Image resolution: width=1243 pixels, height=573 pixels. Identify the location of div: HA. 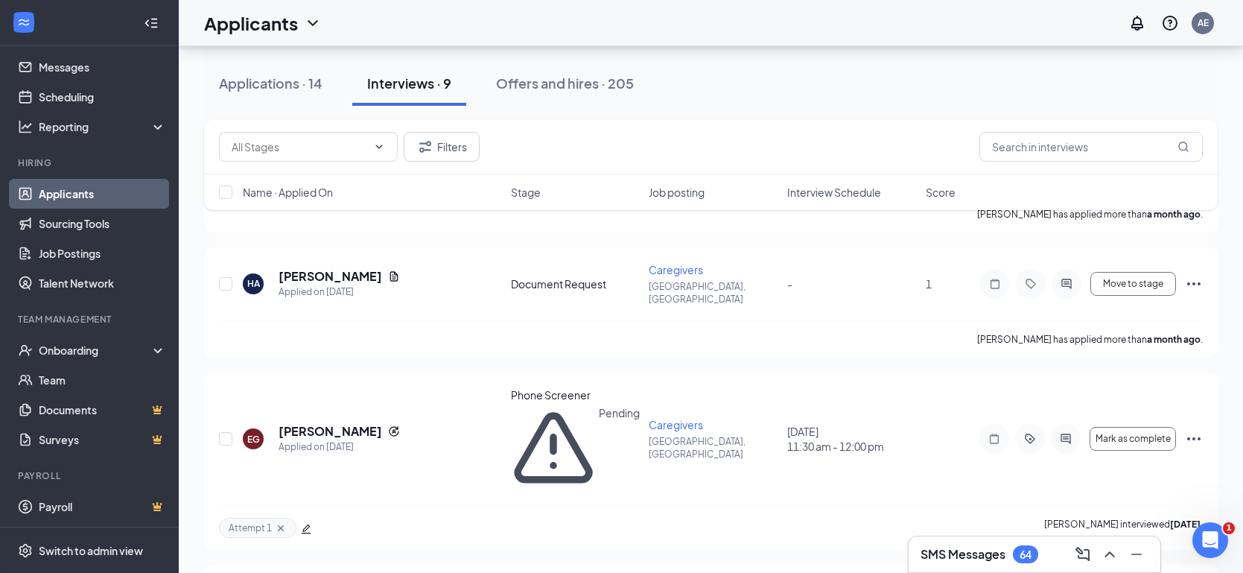
(253, 283).